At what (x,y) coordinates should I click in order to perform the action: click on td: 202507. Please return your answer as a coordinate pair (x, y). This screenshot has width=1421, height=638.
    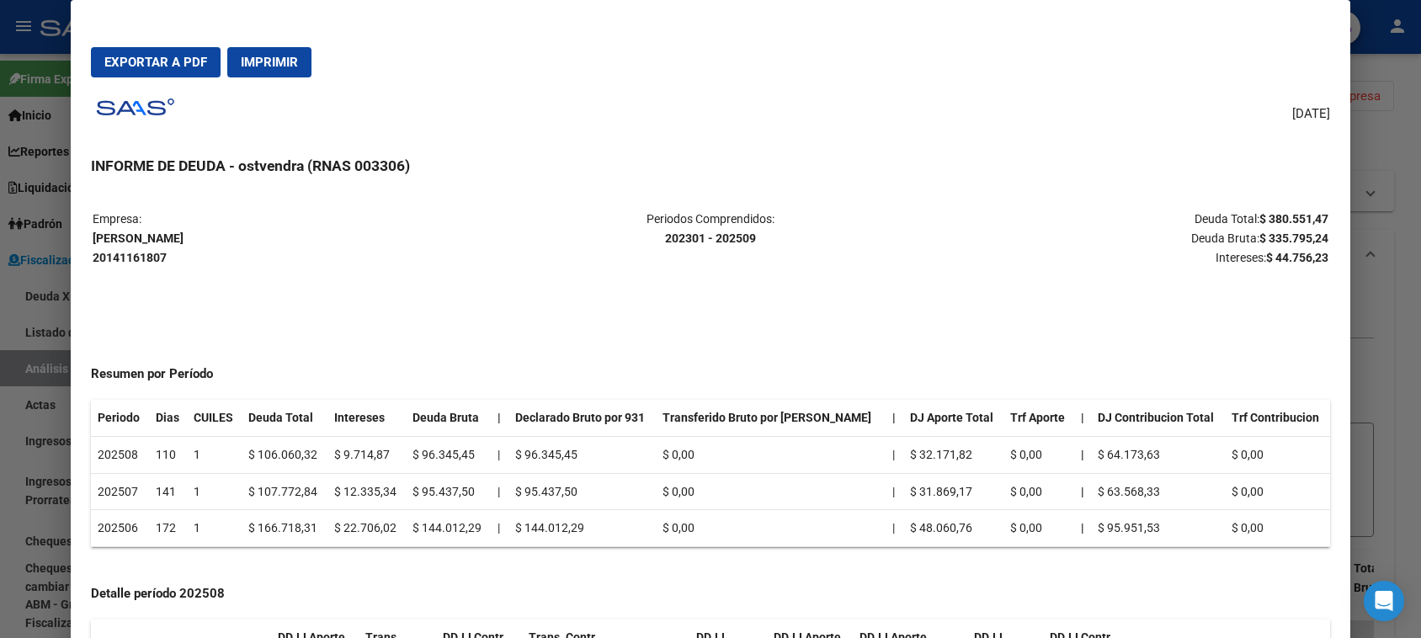
    Looking at the image, I should click on (120, 492).